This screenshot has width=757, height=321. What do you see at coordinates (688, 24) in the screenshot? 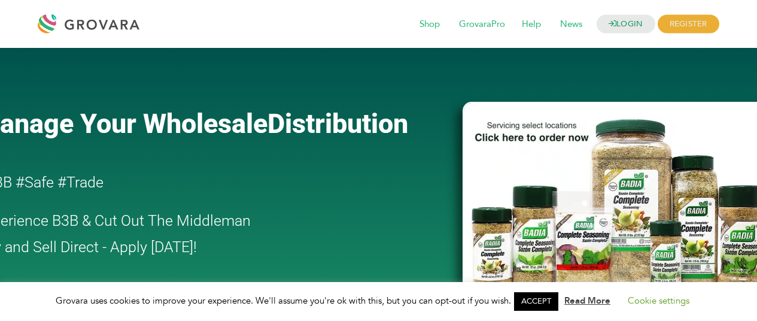
I see `span: REGISTER` at bounding box center [688, 24].